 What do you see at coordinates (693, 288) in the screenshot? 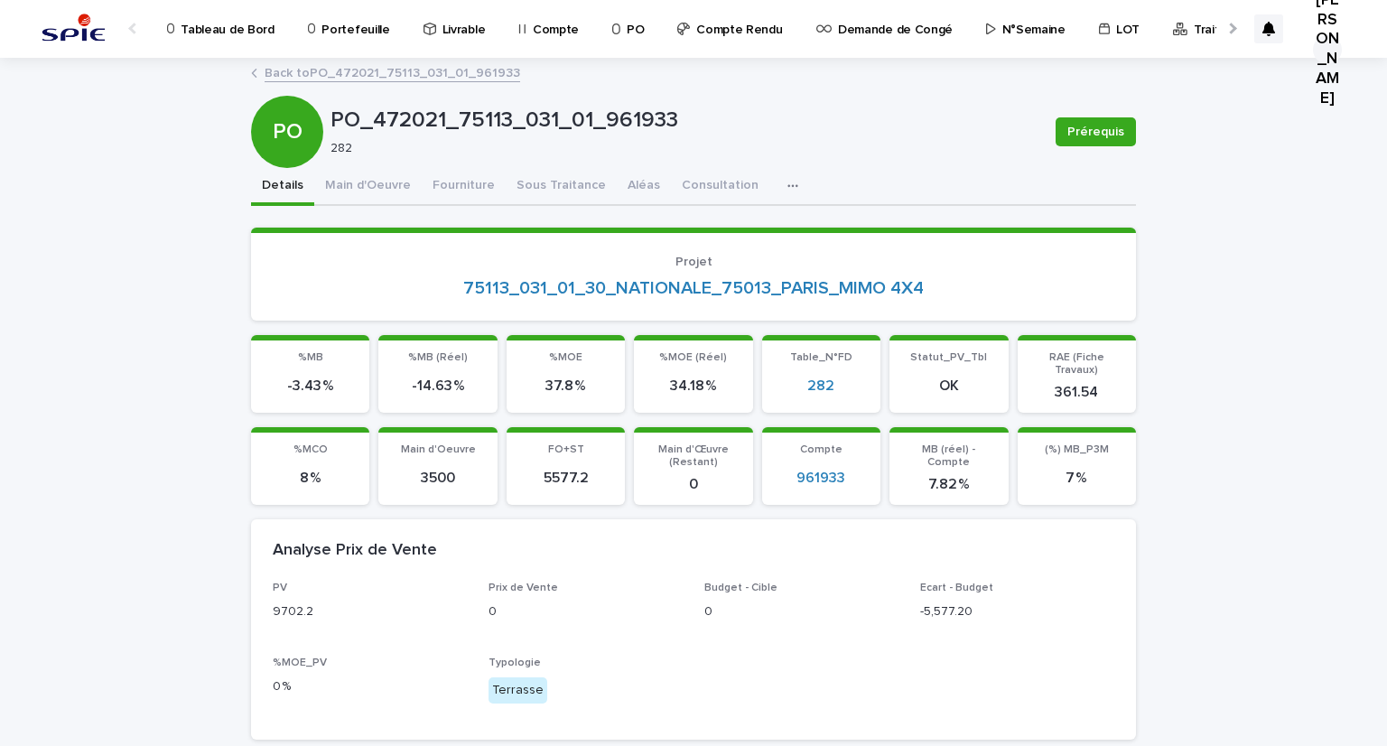
I see `a: 75113_031_01_30_NATIONALE_75013_PARIS_MIMO 4X4` at bounding box center [693, 288].